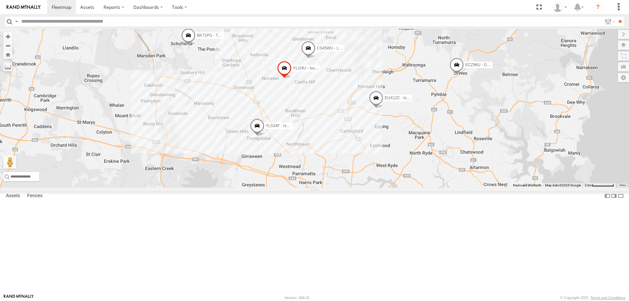  Describe the element at coordinates (608, 298) in the screenshot. I see `a: Terms and Conditions` at that location.